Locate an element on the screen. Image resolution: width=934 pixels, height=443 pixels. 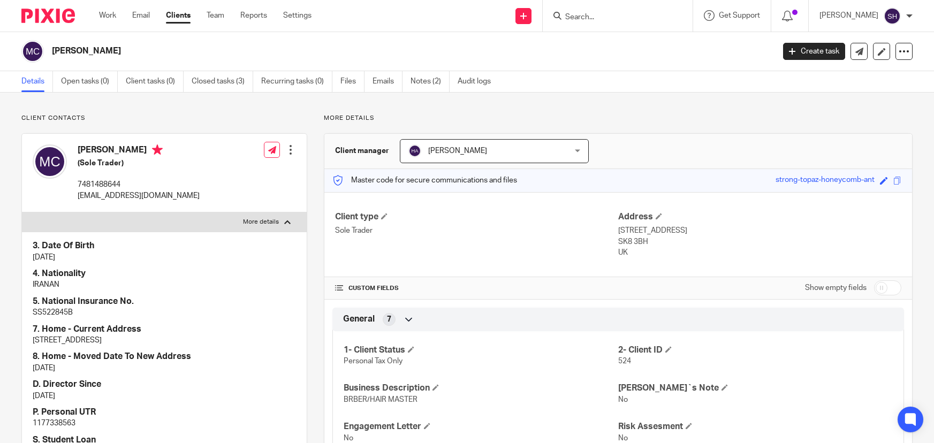
a: Recurring tasks (0) is located at coordinates (296, 81).